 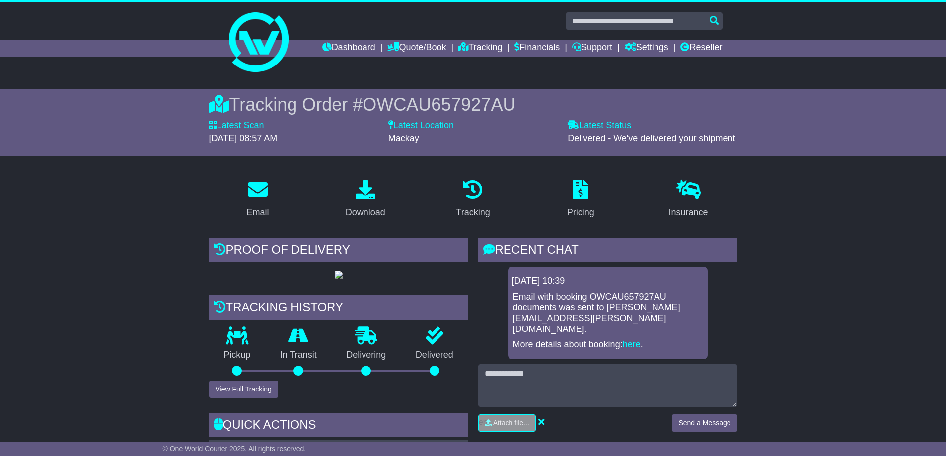 I want to click on div: Download, so click(x=365, y=212).